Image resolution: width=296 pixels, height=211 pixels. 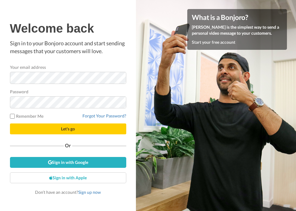 I want to click on label: Password, so click(x=19, y=92).